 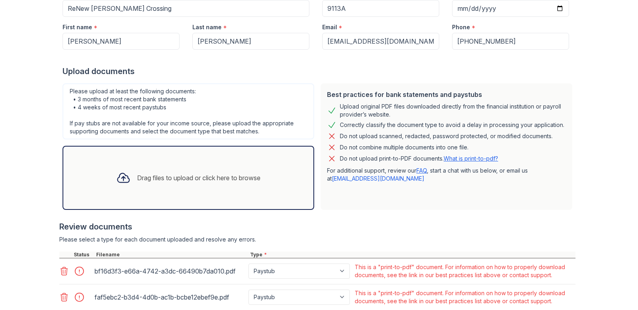 What do you see at coordinates (317, 227) in the screenshot?
I see `div: Review documents` at bounding box center [317, 227].